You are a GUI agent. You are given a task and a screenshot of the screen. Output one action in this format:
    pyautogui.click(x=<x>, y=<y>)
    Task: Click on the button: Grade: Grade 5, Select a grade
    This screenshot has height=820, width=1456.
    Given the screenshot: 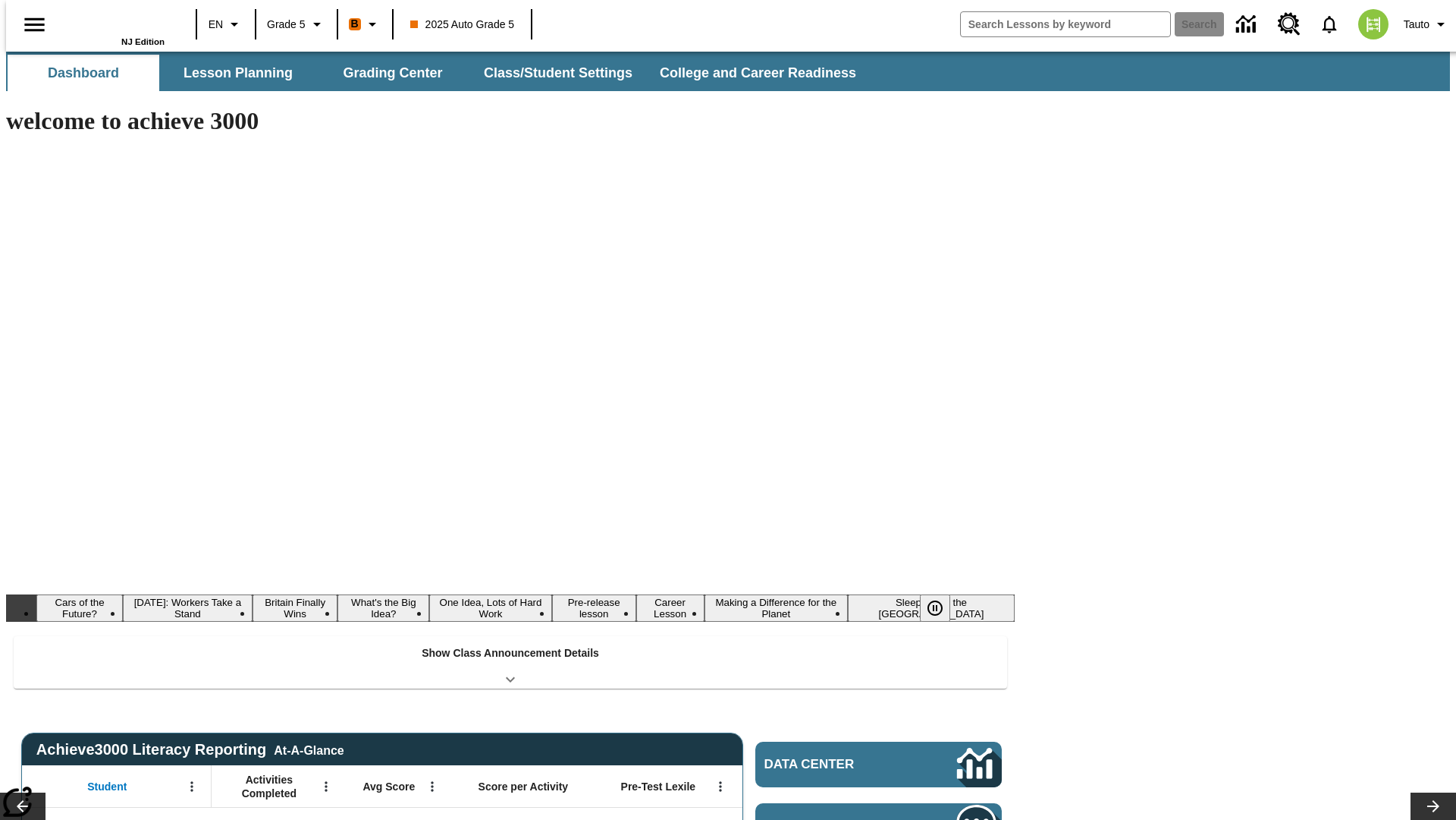 What is the action you would take?
    pyautogui.click(x=297, y=24)
    